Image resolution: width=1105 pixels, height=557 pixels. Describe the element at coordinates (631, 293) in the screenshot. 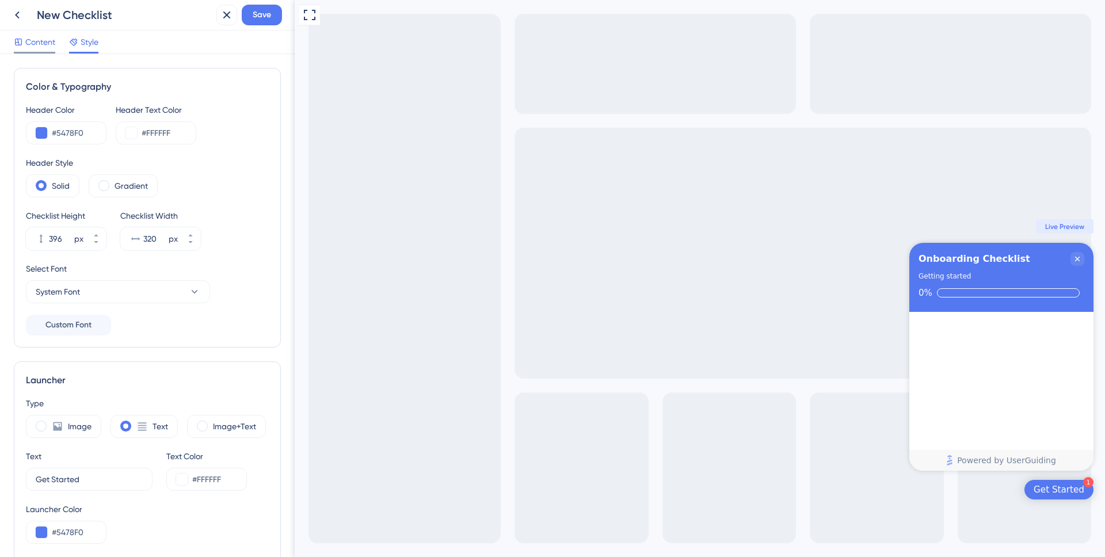

I see `div: 0%` at that location.